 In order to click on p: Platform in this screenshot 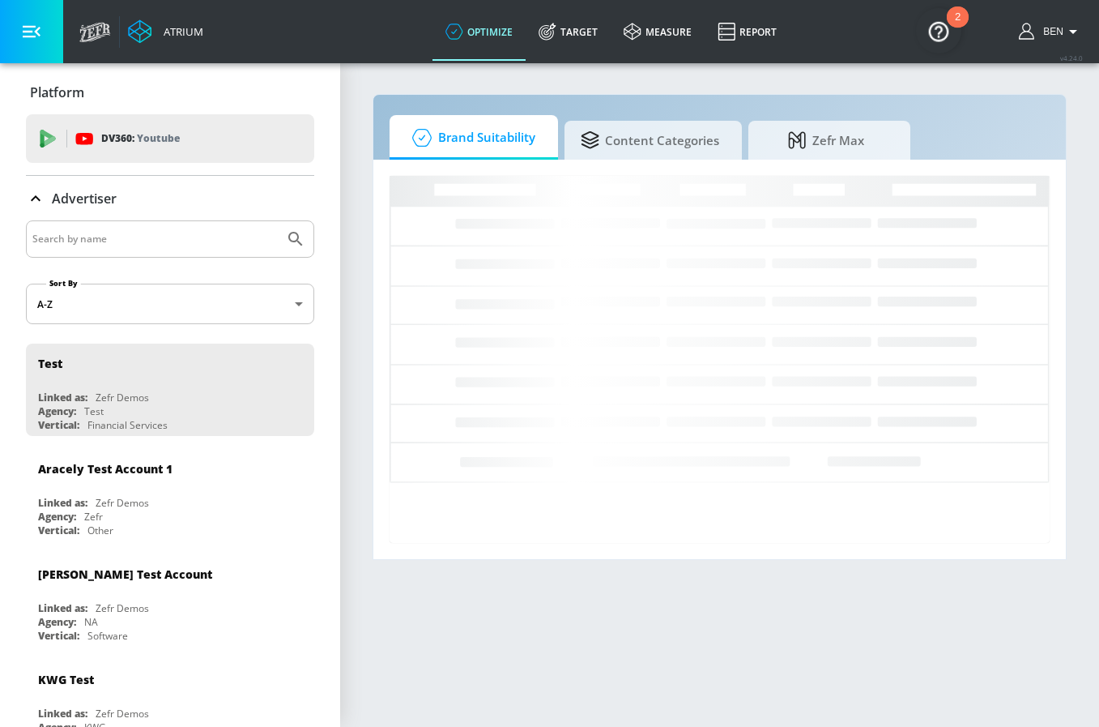, I will do `click(57, 92)`.